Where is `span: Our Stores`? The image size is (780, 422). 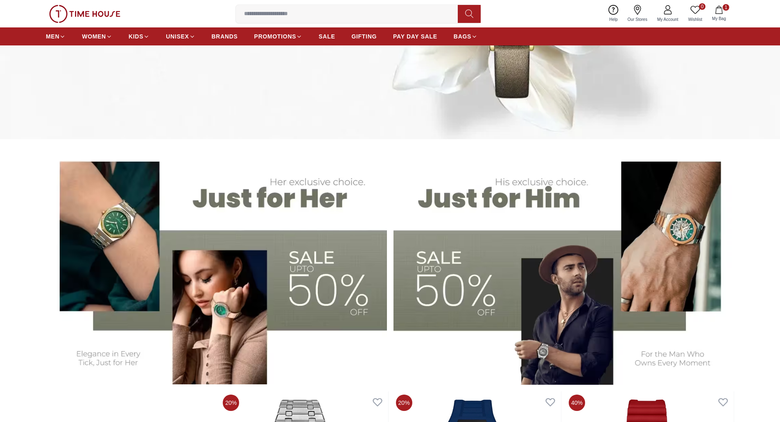
span: Our Stores is located at coordinates (637, 19).